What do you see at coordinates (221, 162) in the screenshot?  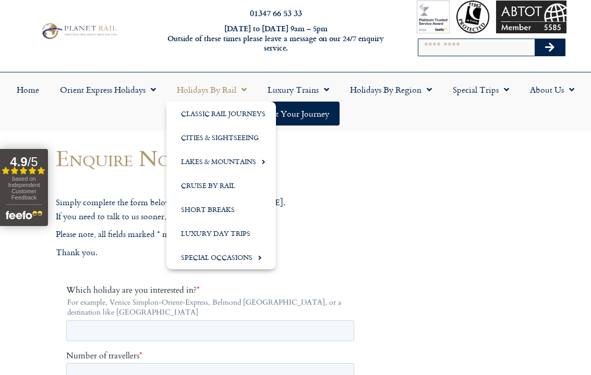 I see `a: Lakes & Mountains` at bounding box center [221, 162].